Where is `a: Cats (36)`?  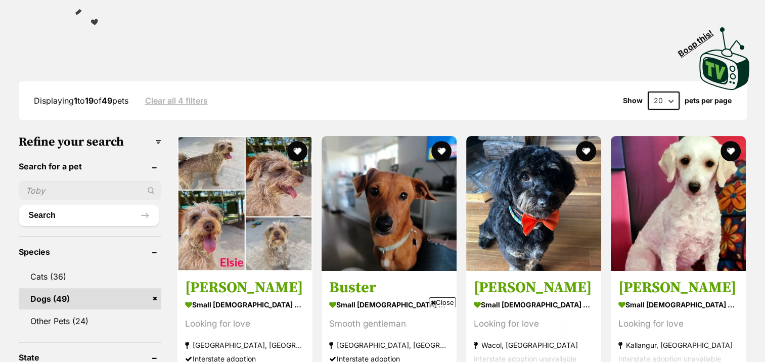 a: Cats (36) is located at coordinates (90, 277).